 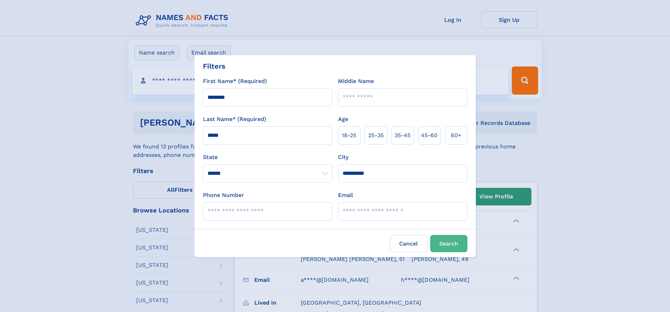 What do you see at coordinates (223, 195) in the screenshot?
I see `label: Phone Number` at bounding box center [223, 195].